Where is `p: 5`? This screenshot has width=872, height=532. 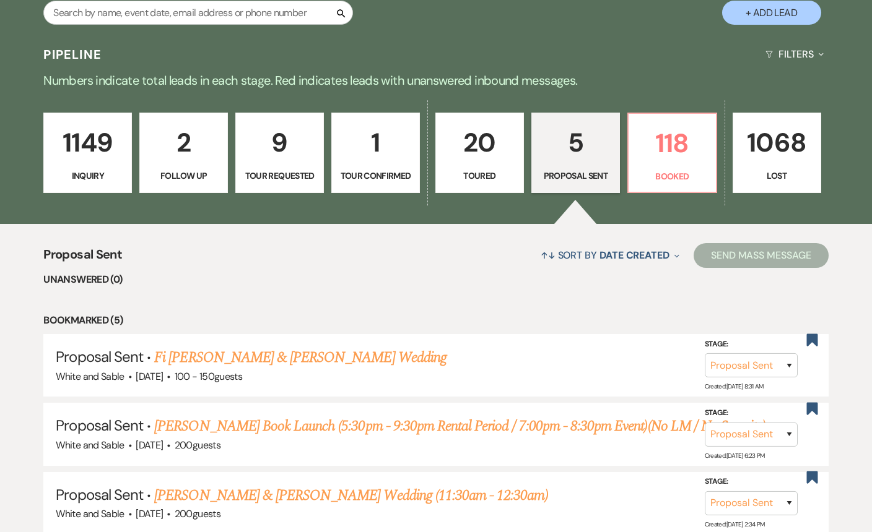
p: 5 is located at coordinates (575, 142).